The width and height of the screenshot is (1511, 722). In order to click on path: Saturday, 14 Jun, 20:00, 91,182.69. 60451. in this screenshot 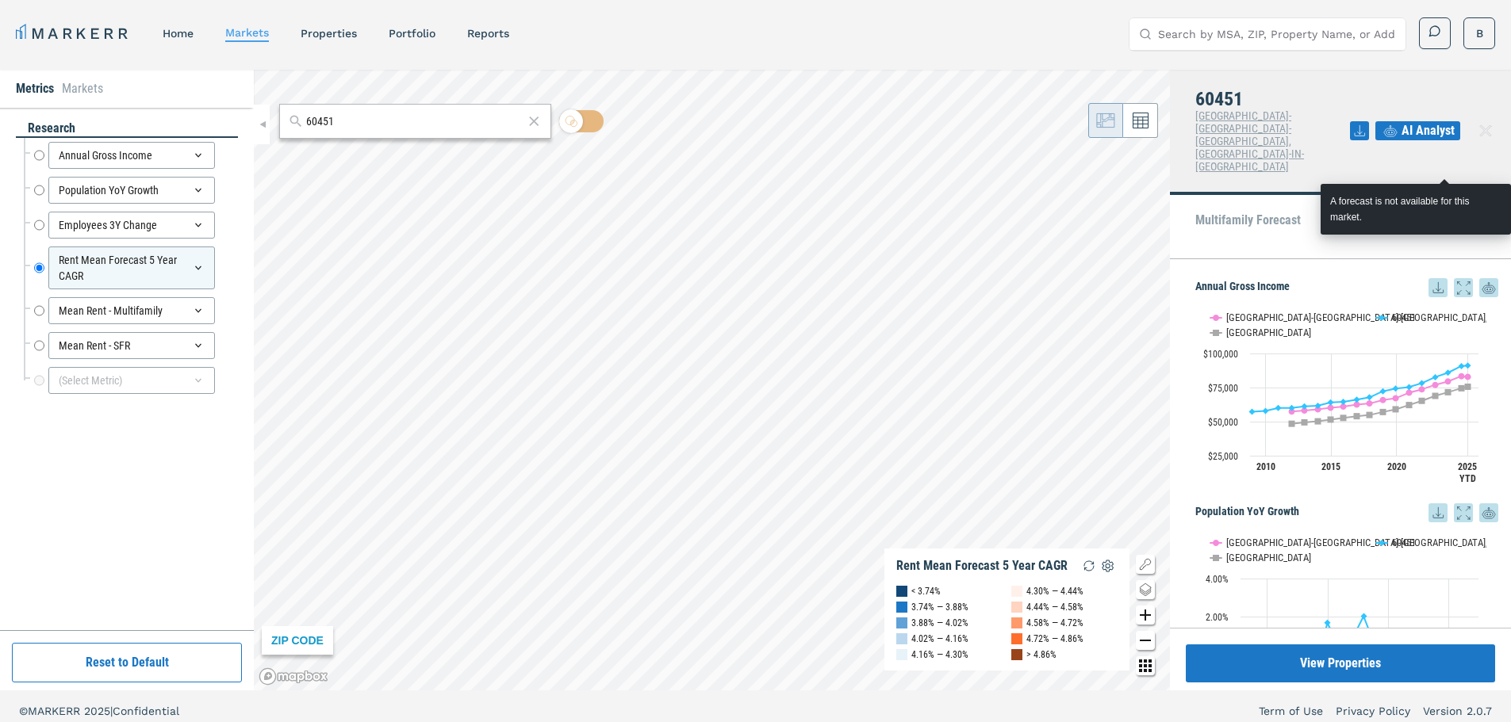, I will do `click(1468, 366)`.